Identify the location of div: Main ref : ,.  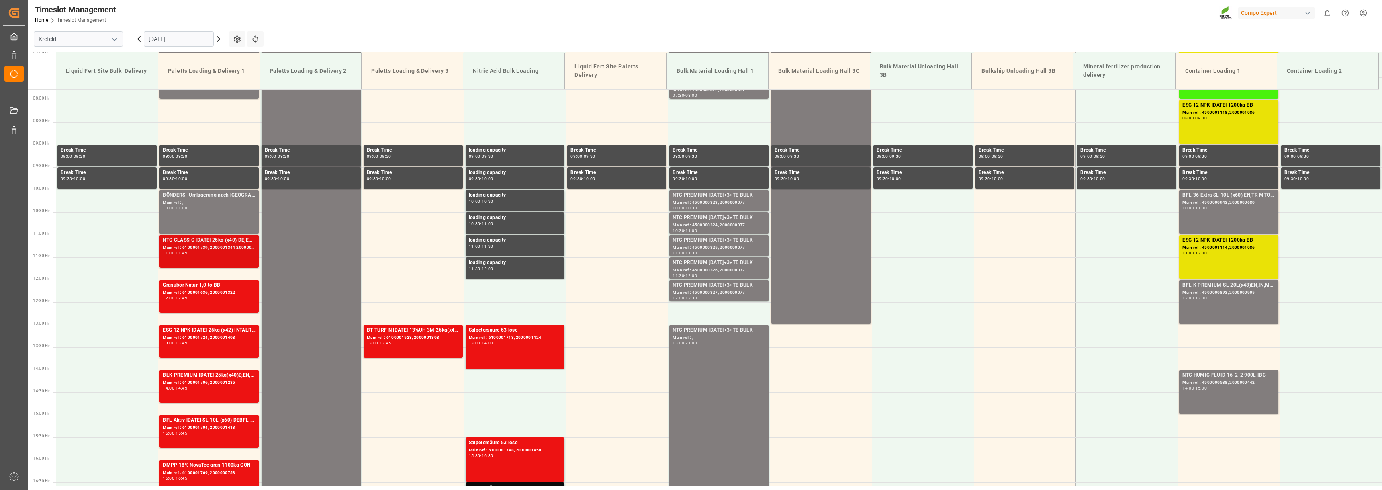
(719, 338).